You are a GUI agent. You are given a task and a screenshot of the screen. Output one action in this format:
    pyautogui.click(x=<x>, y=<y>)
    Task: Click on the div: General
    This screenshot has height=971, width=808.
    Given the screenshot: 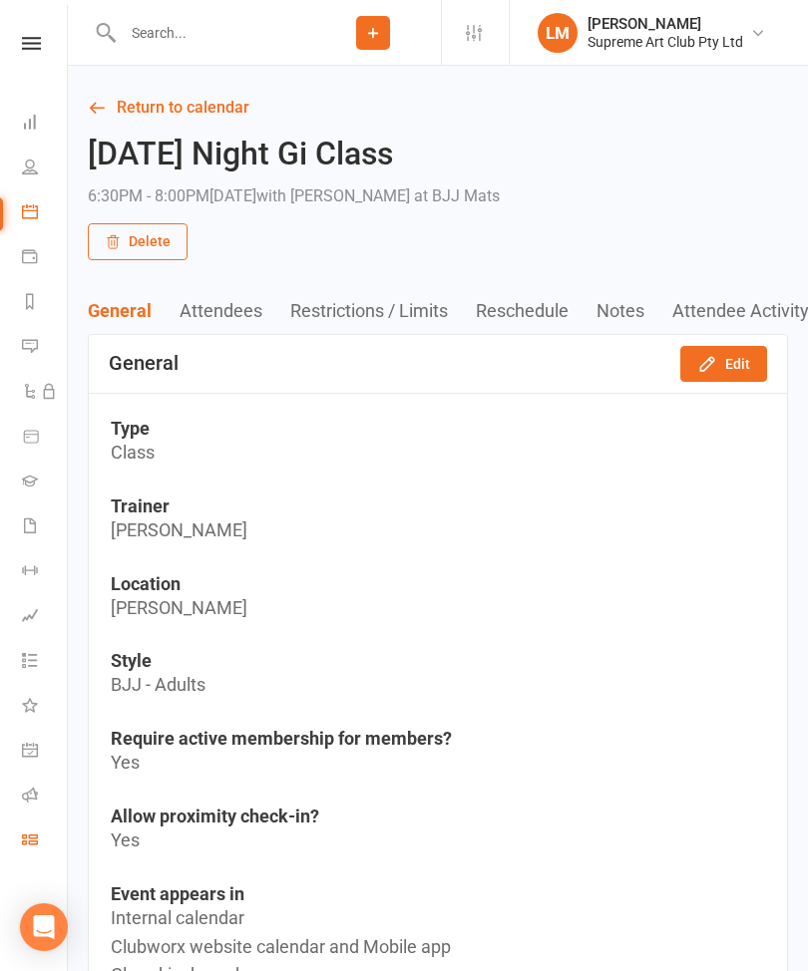 What is the action you would take?
    pyautogui.click(x=144, y=363)
    